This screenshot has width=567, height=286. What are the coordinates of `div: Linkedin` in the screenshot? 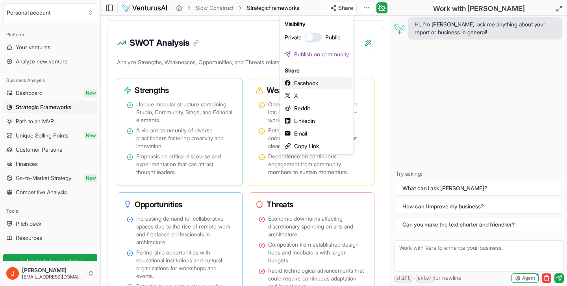 It's located at (317, 121).